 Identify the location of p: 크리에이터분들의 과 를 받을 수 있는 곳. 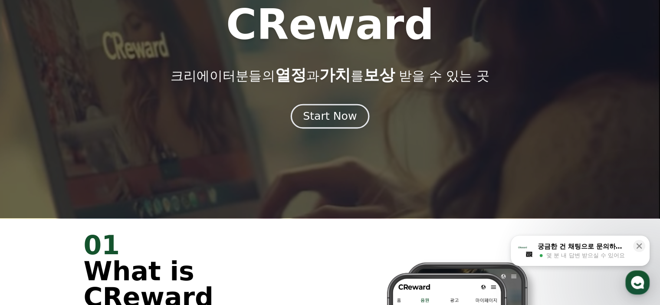
(330, 75).